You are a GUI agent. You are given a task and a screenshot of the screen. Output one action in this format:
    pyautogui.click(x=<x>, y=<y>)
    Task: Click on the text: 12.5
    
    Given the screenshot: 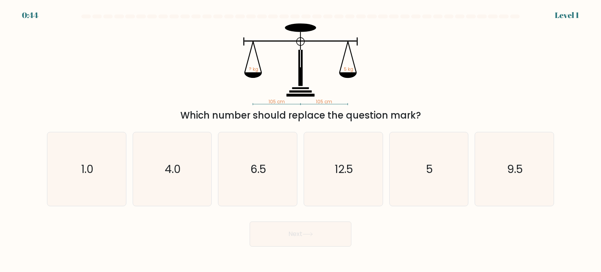 What is the action you would take?
    pyautogui.click(x=344, y=169)
    